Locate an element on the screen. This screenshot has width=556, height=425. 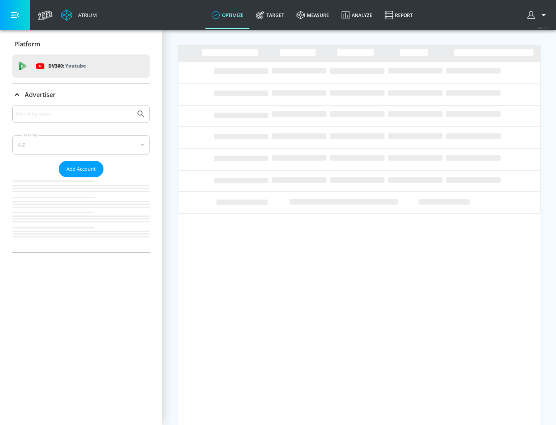
span: Add Account is located at coordinates (81, 169).